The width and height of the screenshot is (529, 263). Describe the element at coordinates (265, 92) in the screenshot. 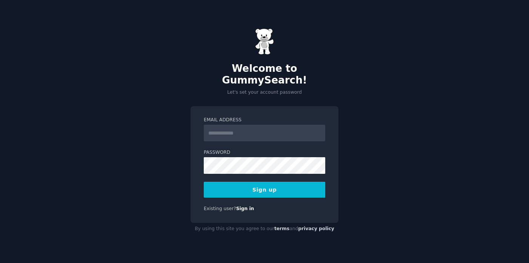

I see `p: Let's set your account password` at that location.